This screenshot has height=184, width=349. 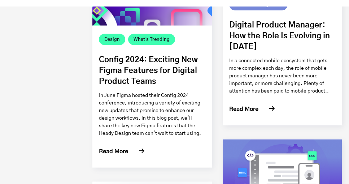 I want to click on a: In June Figma hosted their Config 2024 conference, introducing a variety of exciting new updates ..., so click(x=150, y=114).